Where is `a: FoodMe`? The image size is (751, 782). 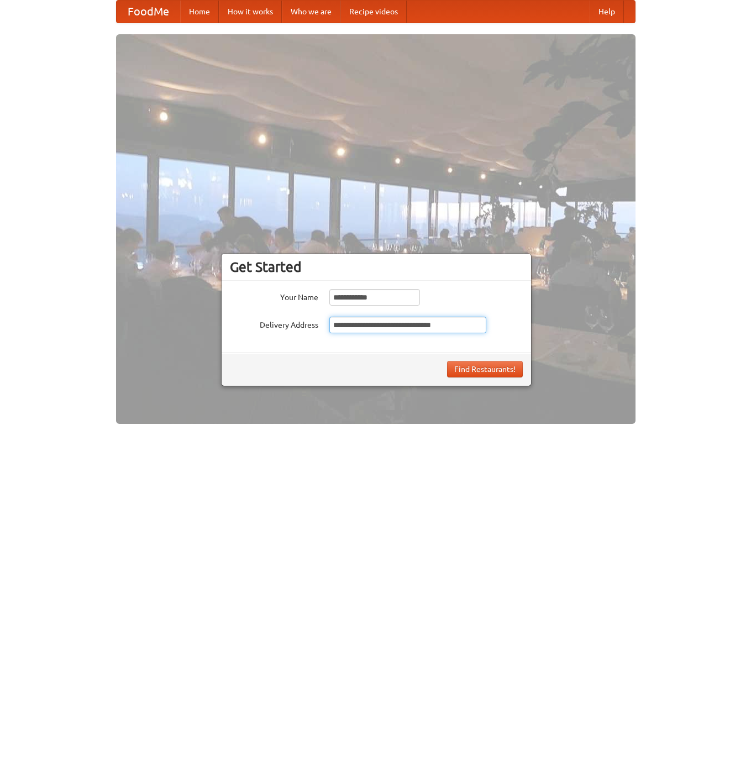
a: FoodMe is located at coordinates (148, 12).